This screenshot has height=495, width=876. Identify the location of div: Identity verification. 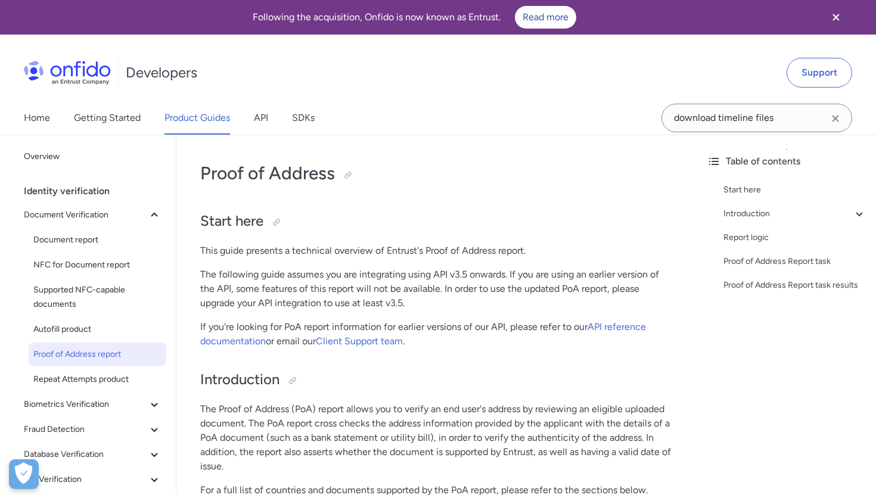
(97, 191).